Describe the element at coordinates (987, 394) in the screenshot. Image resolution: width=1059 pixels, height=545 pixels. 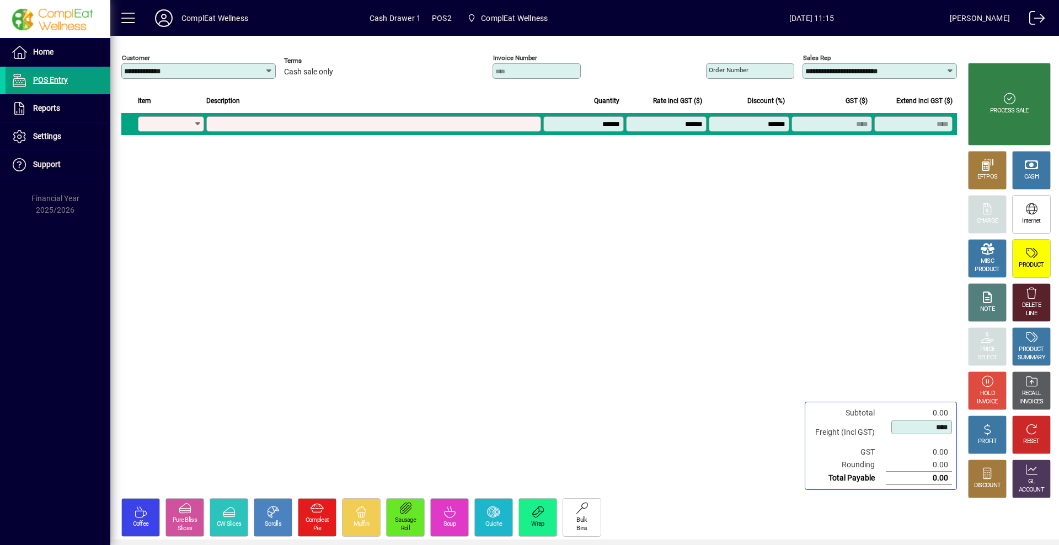
I see `div: HOLD` at that location.